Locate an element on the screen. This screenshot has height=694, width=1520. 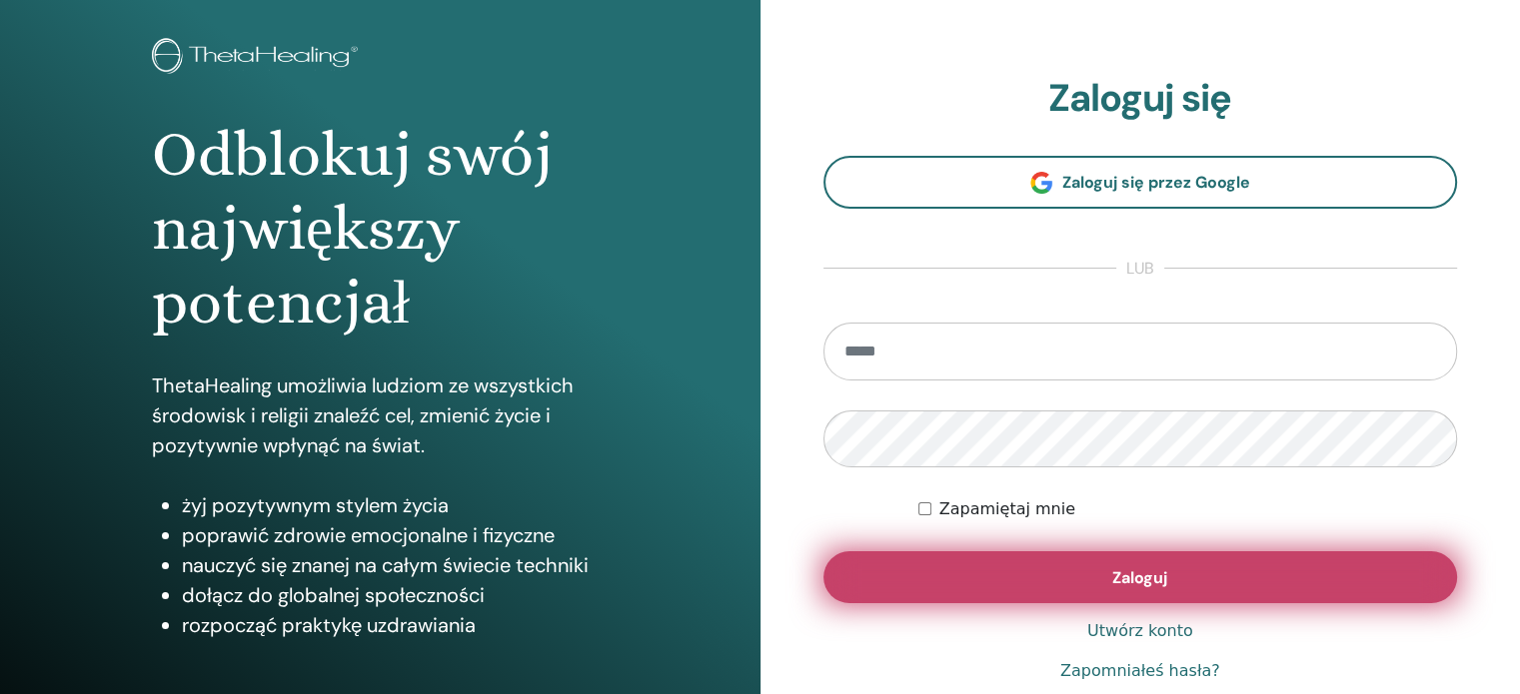
span: lub is located at coordinates (1140, 269).